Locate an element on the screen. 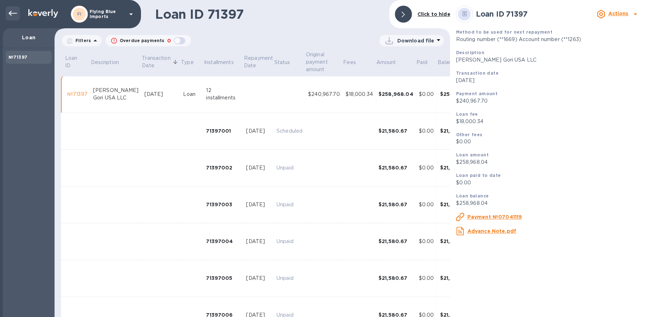 This screenshot has width=648, height=317. p: Loan is located at coordinates (29, 38).